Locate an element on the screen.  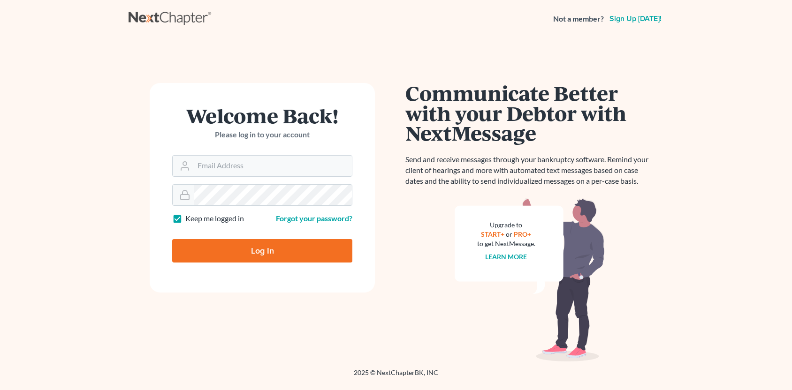
input: Email Address is located at coordinates (273, 166).